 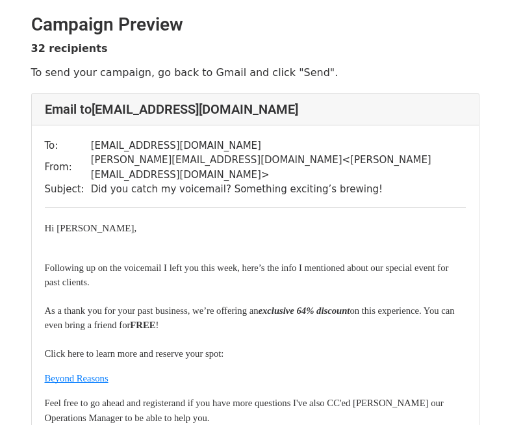 I want to click on h2: Campaign Preview, so click(x=255, y=25).